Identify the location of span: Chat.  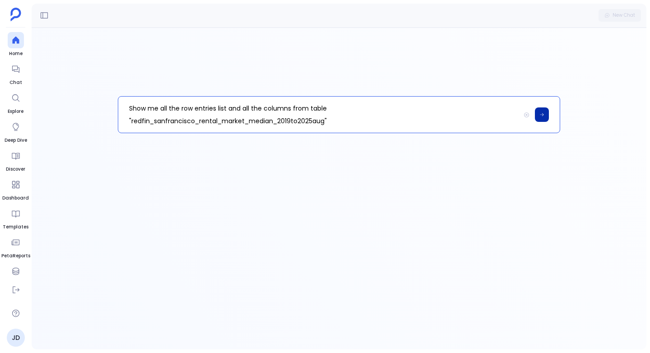
(16, 83).